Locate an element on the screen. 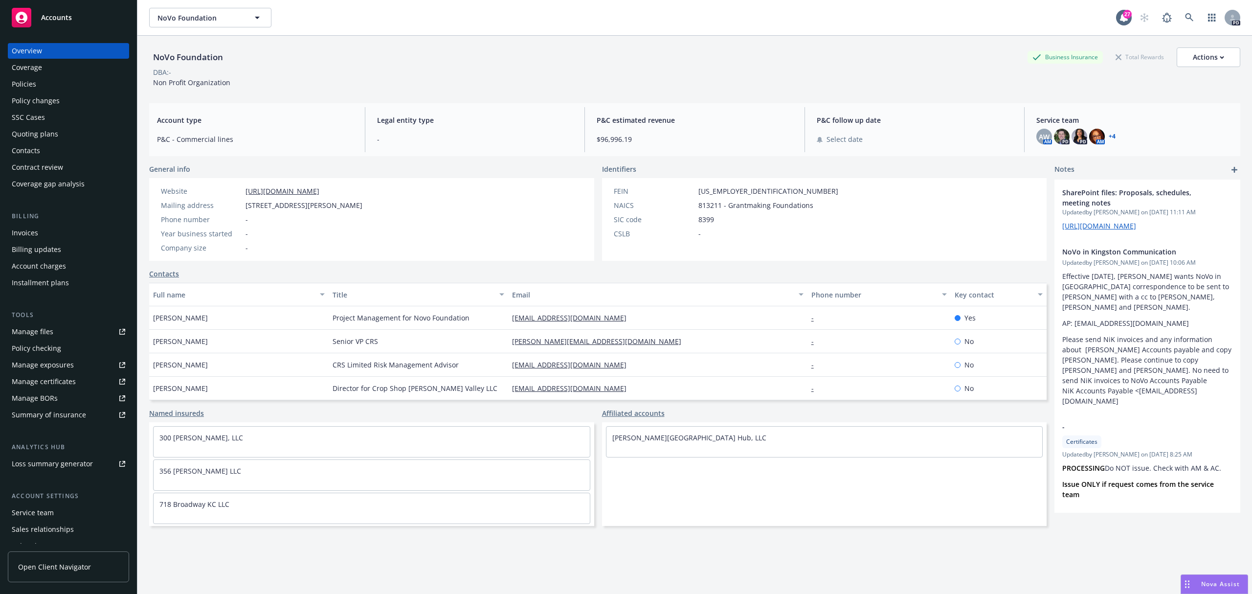 This screenshot has height=594, width=1252. span: P&C follow up date is located at coordinates (914, 120).